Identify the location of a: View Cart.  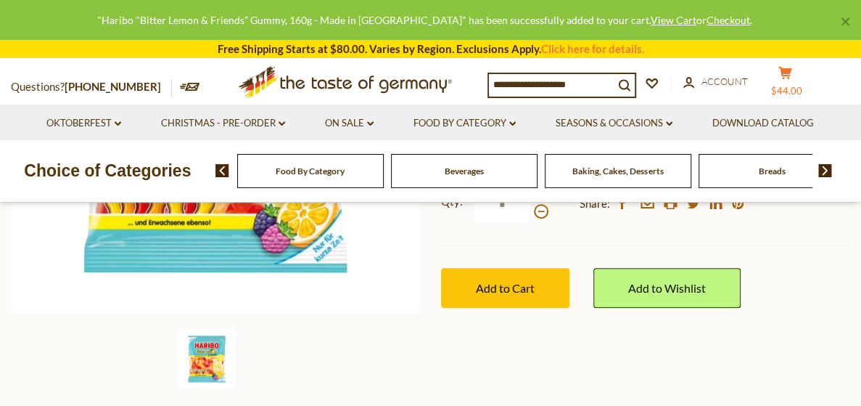
(673, 20).